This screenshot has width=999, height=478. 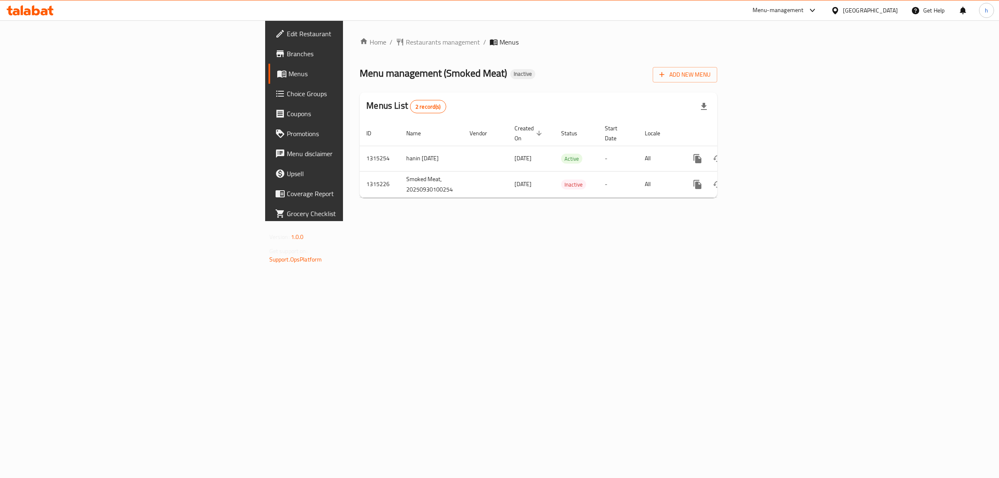 I want to click on span: Upsell, so click(x=356, y=173).